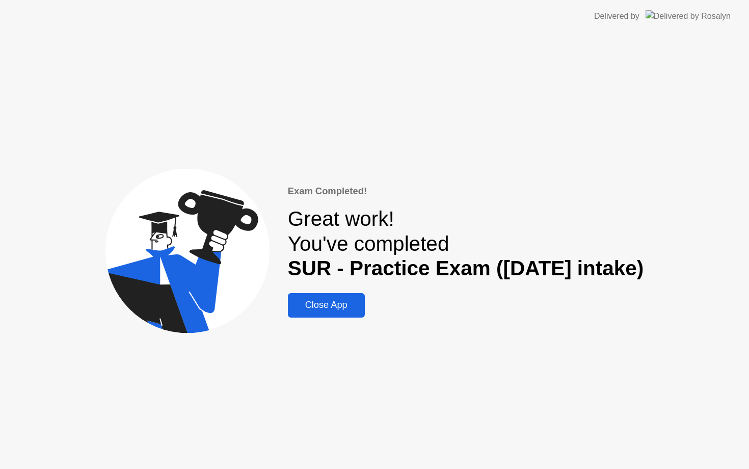  What do you see at coordinates (326, 305) in the screenshot?
I see `button: Close App` at bounding box center [326, 305].